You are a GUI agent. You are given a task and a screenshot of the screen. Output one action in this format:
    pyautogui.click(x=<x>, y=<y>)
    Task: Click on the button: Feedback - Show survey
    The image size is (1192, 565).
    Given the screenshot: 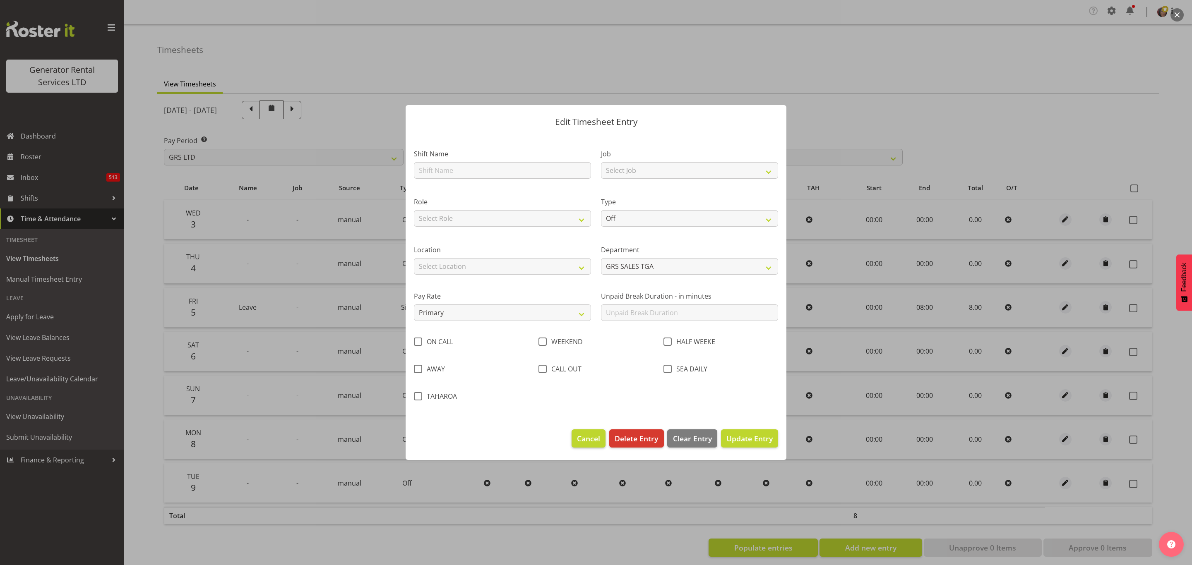 What is the action you would take?
    pyautogui.click(x=1184, y=283)
    